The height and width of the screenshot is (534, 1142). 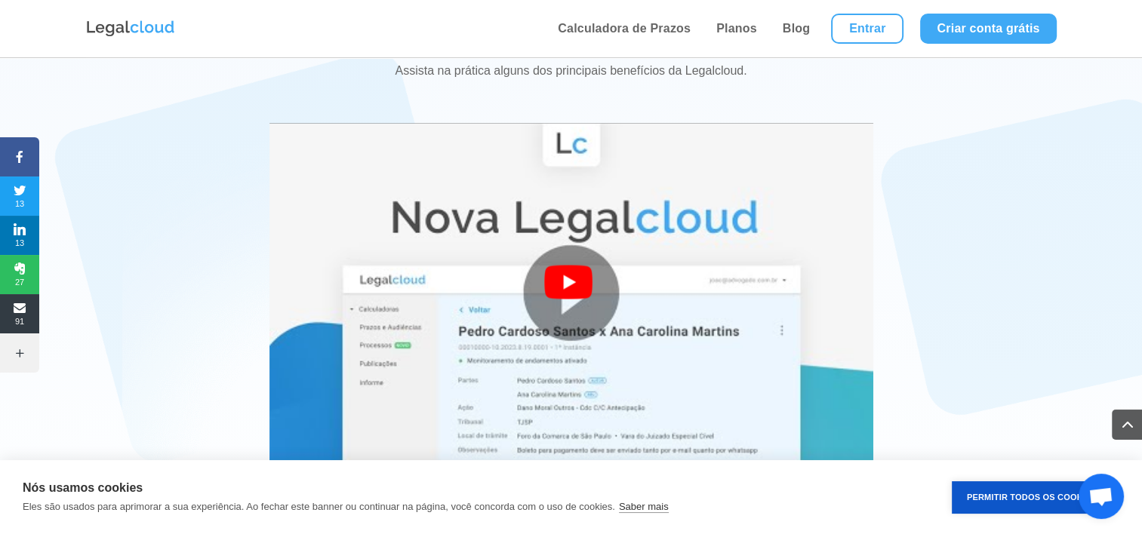 What do you see at coordinates (319, 507) in the screenshot?
I see `p: Eles são usados para aprimorar a sua experiência. Ao fechar este banner ou continuar na página, v...` at bounding box center [319, 507].